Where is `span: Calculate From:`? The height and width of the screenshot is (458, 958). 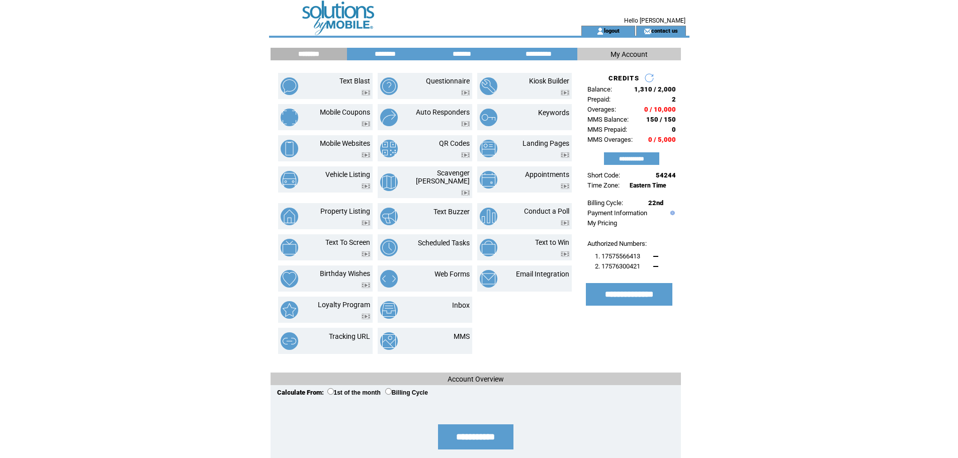 span: Calculate From: is located at coordinates (300, 392).